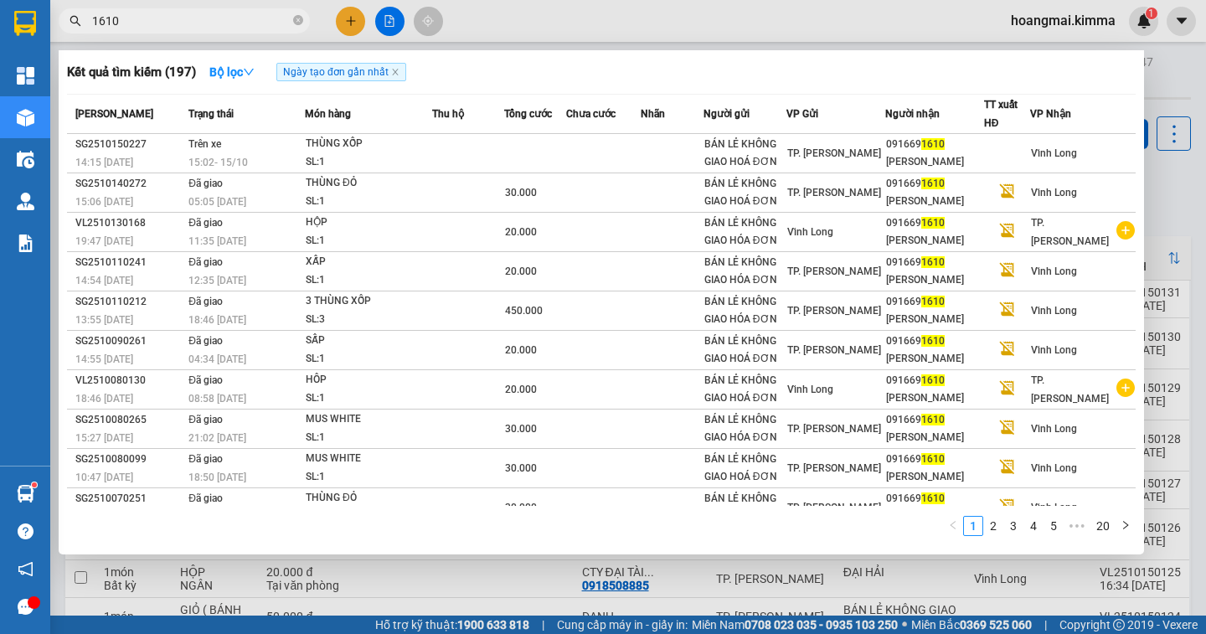 The width and height of the screenshot is (1206, 634). I want to click on img: solution-icon, so click(25, 243).